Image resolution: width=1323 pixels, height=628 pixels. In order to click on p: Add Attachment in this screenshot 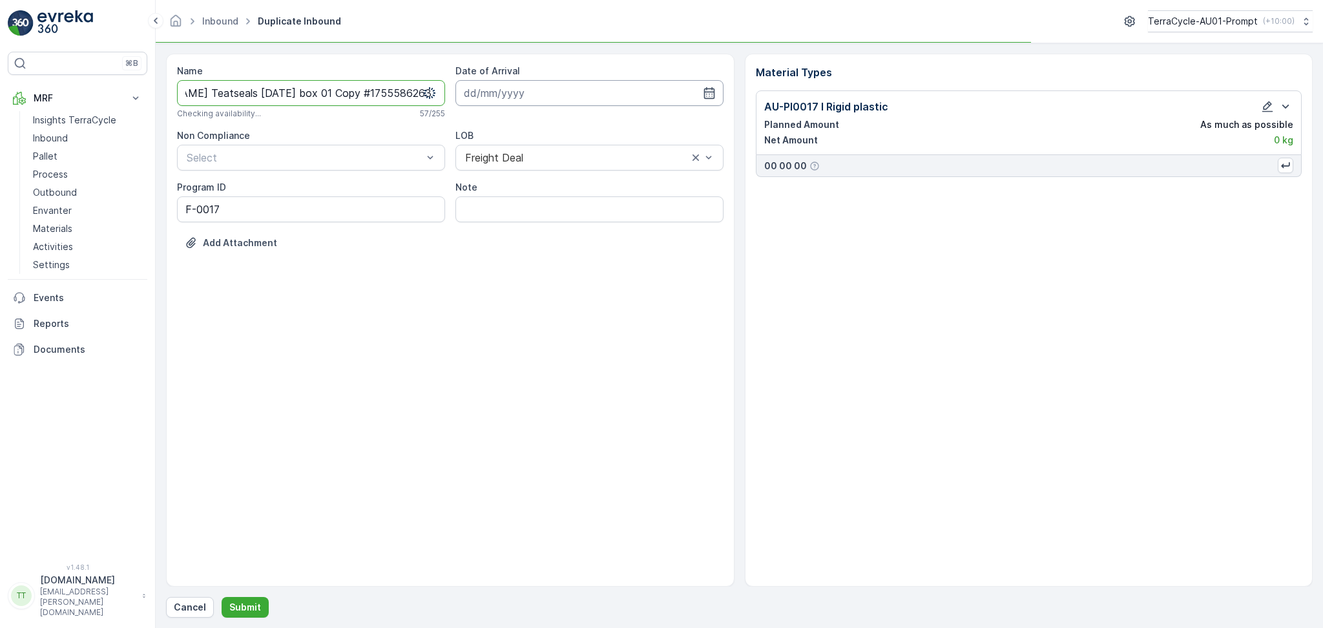, I will do `click(240, 243)`.